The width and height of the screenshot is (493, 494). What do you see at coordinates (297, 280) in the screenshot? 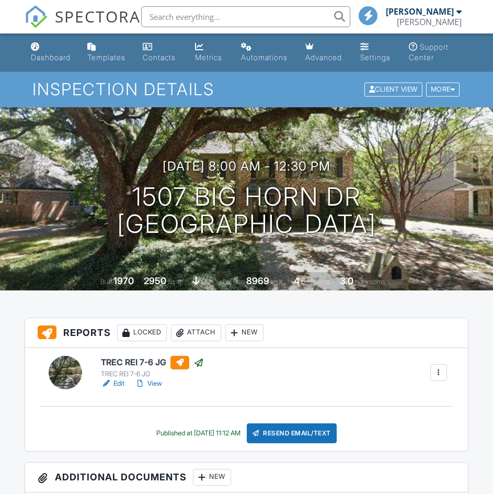
I see `div: 4` at bounding box center [297, 280].